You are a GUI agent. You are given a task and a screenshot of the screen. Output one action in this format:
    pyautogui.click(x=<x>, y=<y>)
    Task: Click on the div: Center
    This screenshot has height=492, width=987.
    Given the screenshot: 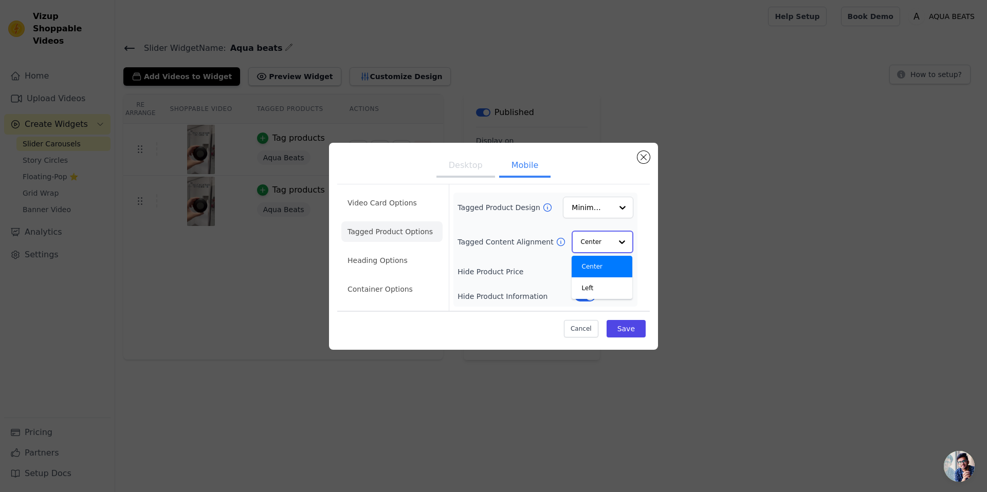 What is the action you would take?
    pyautogui.click(x=602, y=267)
    